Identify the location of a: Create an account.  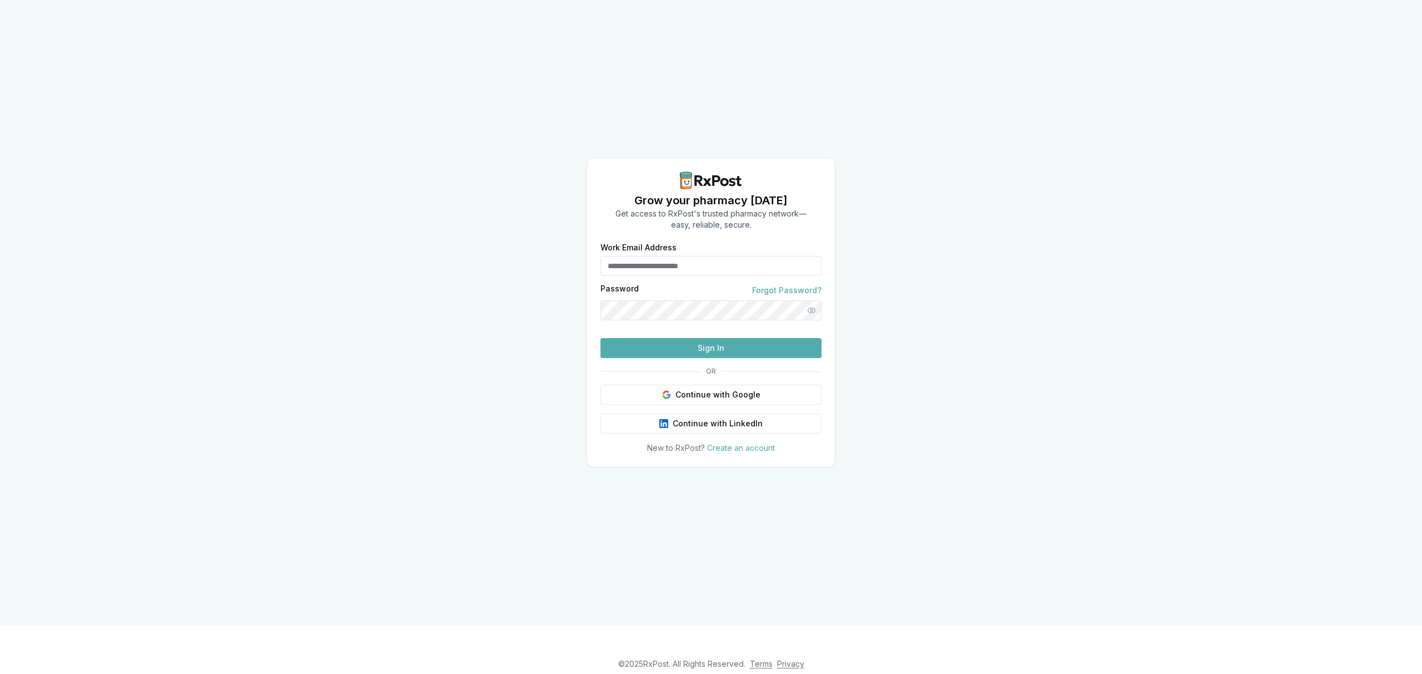
(741, 448).